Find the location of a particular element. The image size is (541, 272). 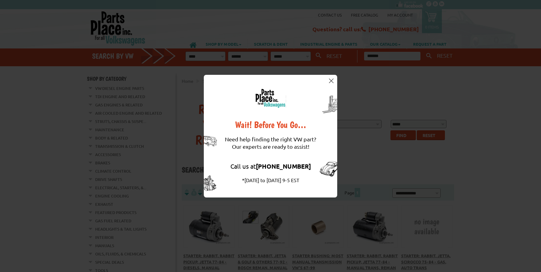

img: logo is located at coordinates (271, 98).